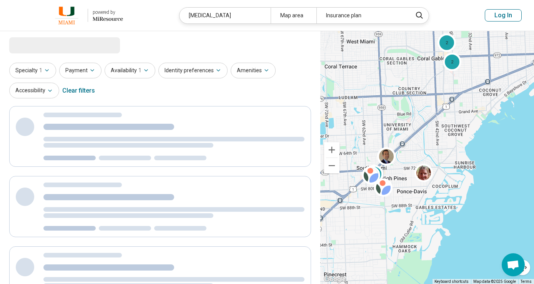 Image resolution: width=534 pixels, height=284 pixels. What do you see at coordinates (332, 166) in the screenshot?
I see `button: Zoom out` at bounding box center [332, 166].